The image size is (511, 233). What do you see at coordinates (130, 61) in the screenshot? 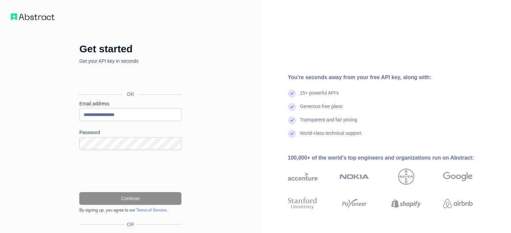
I see `p: Get your API key in seconds` at bounding box center [130, 61].